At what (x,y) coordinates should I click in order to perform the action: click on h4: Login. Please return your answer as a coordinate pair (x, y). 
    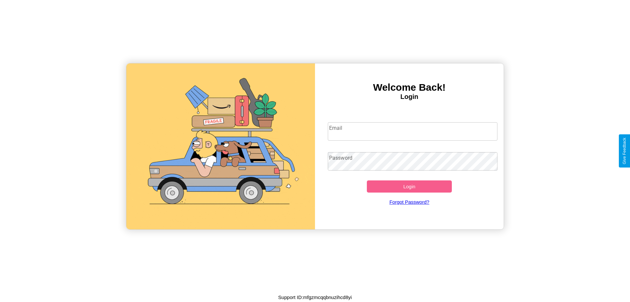
    Looking at the image, I should click on (409, 96).